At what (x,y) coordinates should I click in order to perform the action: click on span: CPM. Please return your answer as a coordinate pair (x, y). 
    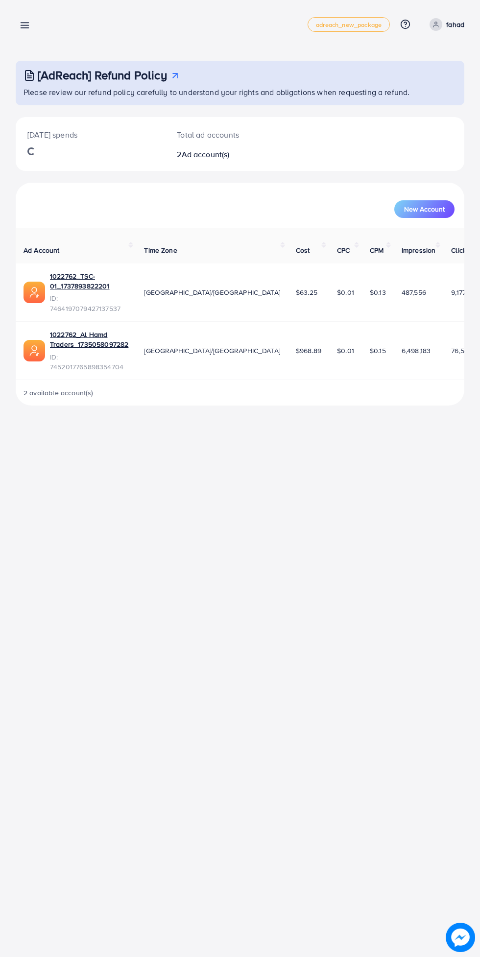
    Looking at the image, I should click on (377, 250).